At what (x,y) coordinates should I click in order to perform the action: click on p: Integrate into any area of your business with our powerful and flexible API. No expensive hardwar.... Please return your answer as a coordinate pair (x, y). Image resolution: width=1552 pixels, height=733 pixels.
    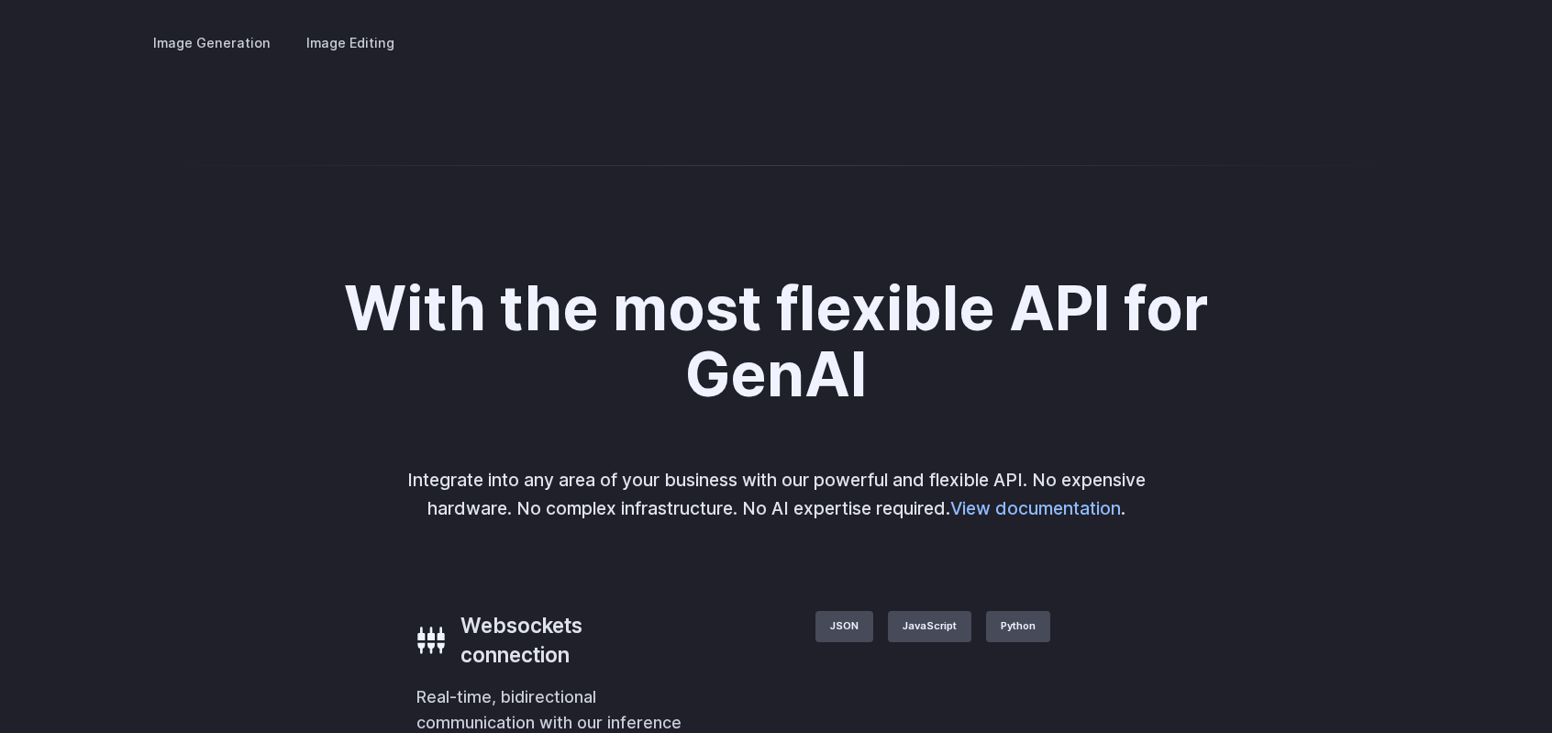
    Looking at the image, I should click on (776, 493).